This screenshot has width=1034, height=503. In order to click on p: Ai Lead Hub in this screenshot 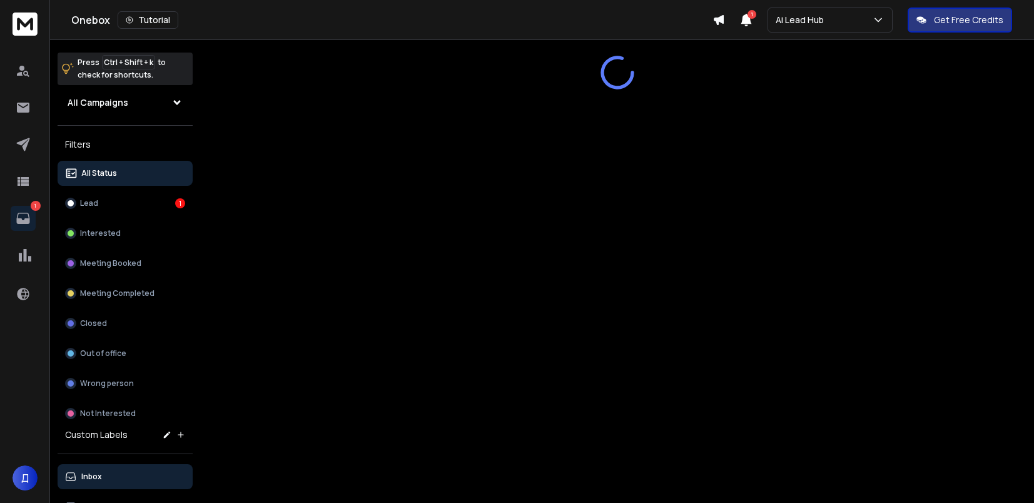, I will do `click(802, 20)`.